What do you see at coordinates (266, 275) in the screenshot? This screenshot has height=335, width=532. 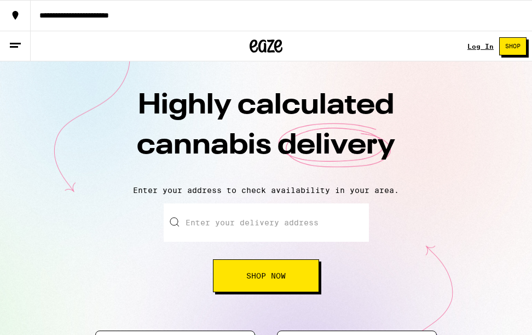 I see `span: Shop Now` at bounding box center [266, 275].